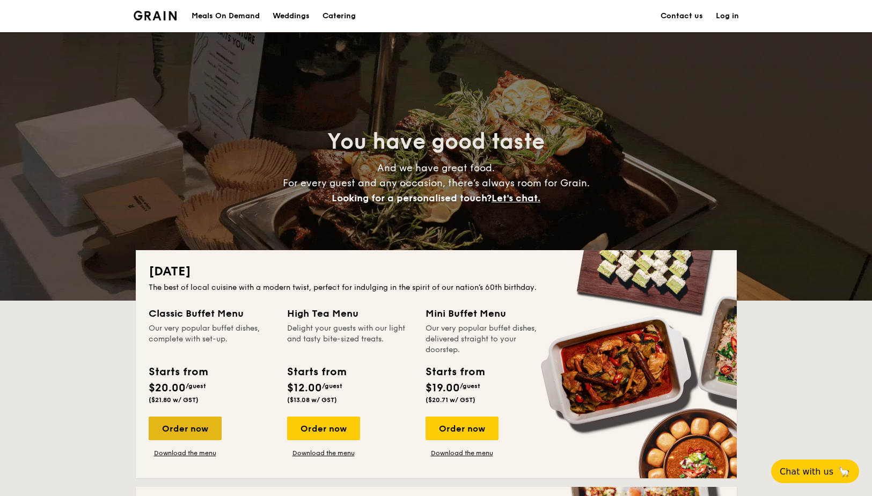  What do you see at coordinates (443, 388) in the screenshot?
I see `span: $19.00` at bounding box center [443, 388].